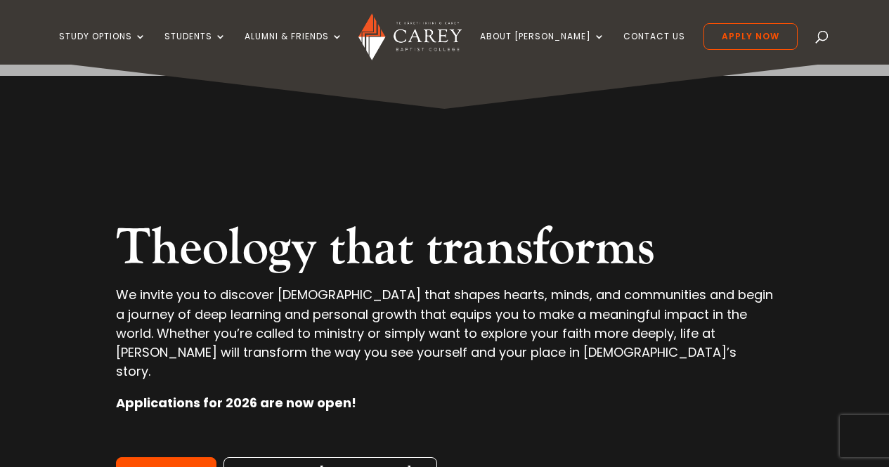 This screenshot has height=467, width=889. Describe the element at coordinates (195, 48) in the screenshot. I see `a: Students` at that location.